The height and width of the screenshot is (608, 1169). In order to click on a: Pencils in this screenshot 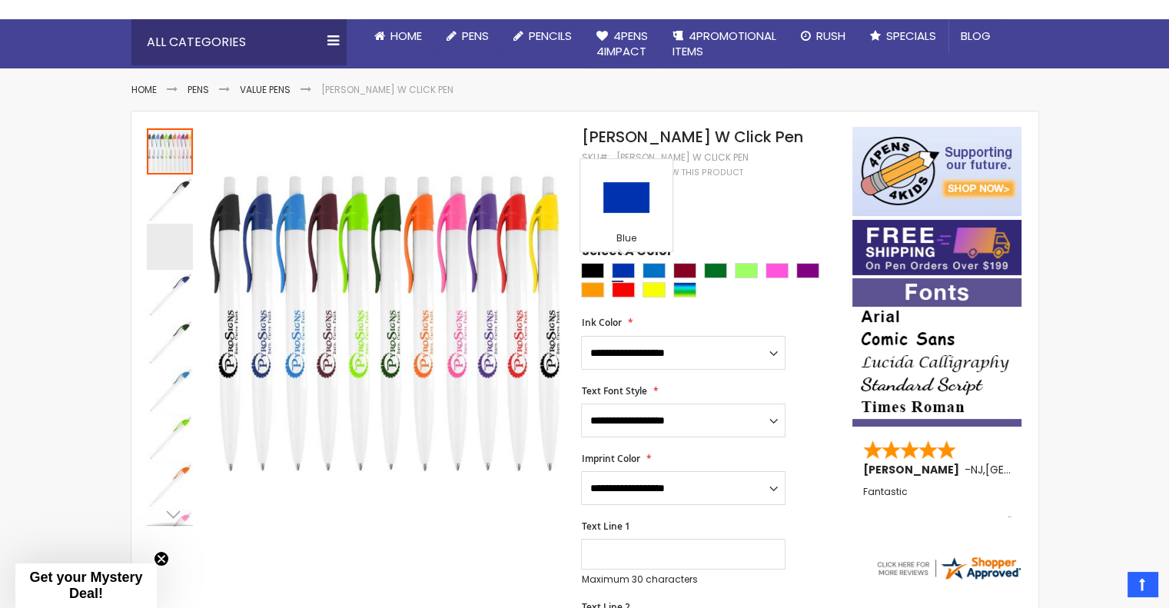, I will do `click(542, 36)`.